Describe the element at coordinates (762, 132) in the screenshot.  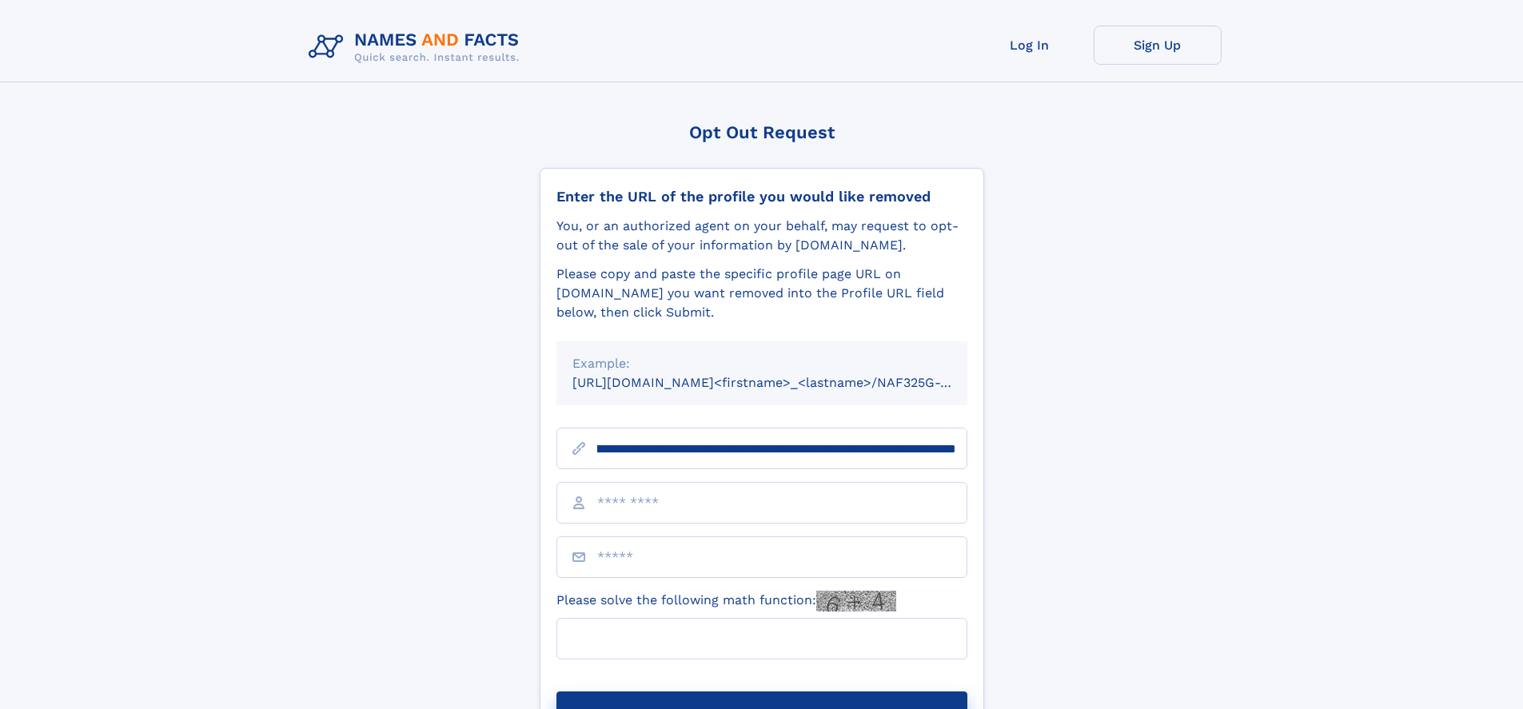
I see `div: Opt Out Request` at that location.